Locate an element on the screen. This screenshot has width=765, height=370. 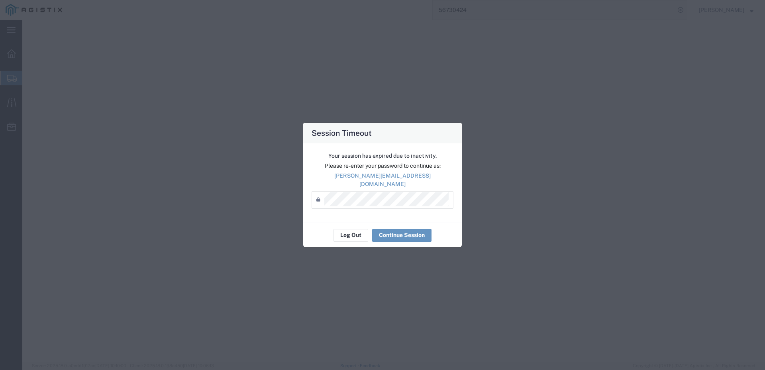
p: Please re-enter your password to continue as: is located at coordinates (383, 166).